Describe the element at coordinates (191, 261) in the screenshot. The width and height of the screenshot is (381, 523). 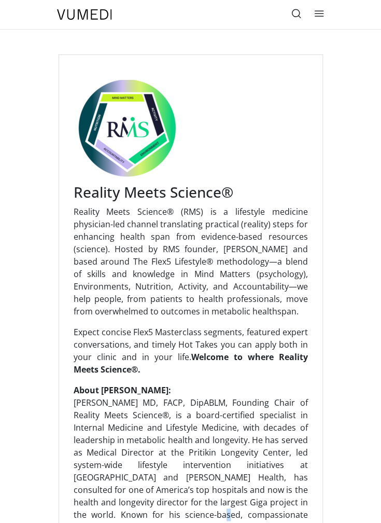
I see `p: Reality Meets Science® (RMS) is a lifestyle medicine physician-led channel translating practical ...` at that location.